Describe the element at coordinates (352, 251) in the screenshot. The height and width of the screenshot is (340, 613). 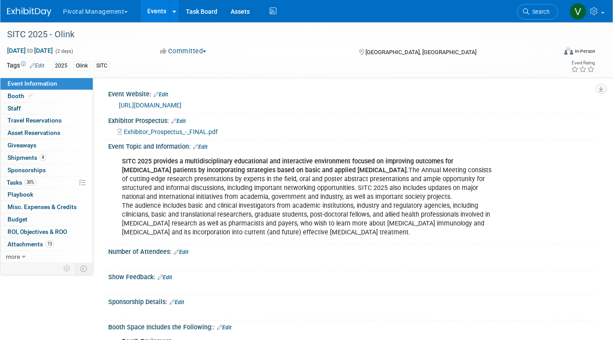
I see `div: Number of Attendees:` at that location.